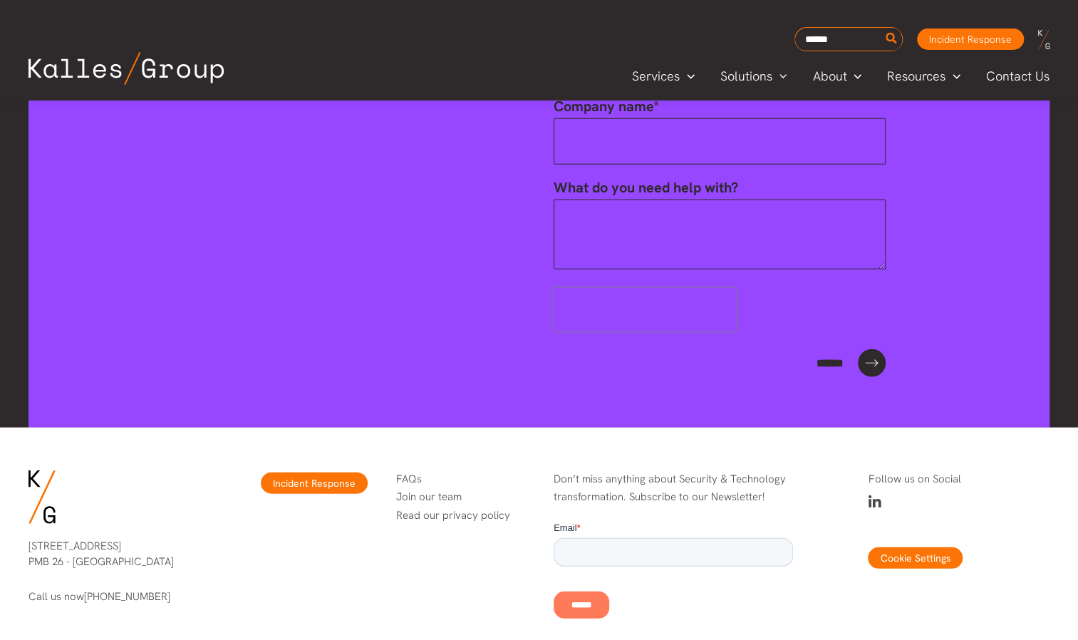 The image size is (1078, 640). I want to click on nav: Primary Site Navigation, so click(841, 76).